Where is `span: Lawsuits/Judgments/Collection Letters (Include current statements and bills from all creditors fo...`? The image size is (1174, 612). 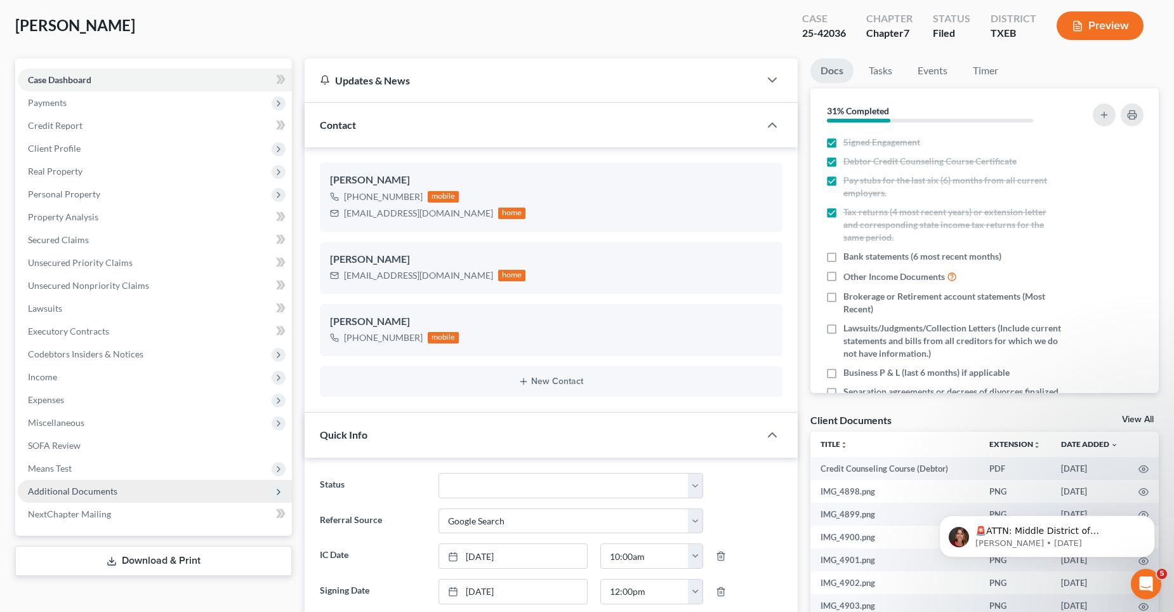 span: Lawsuits/Judgments/Collection Letters (Include current statements and bills from all creditors fo... is located at coordinates (952, 341).